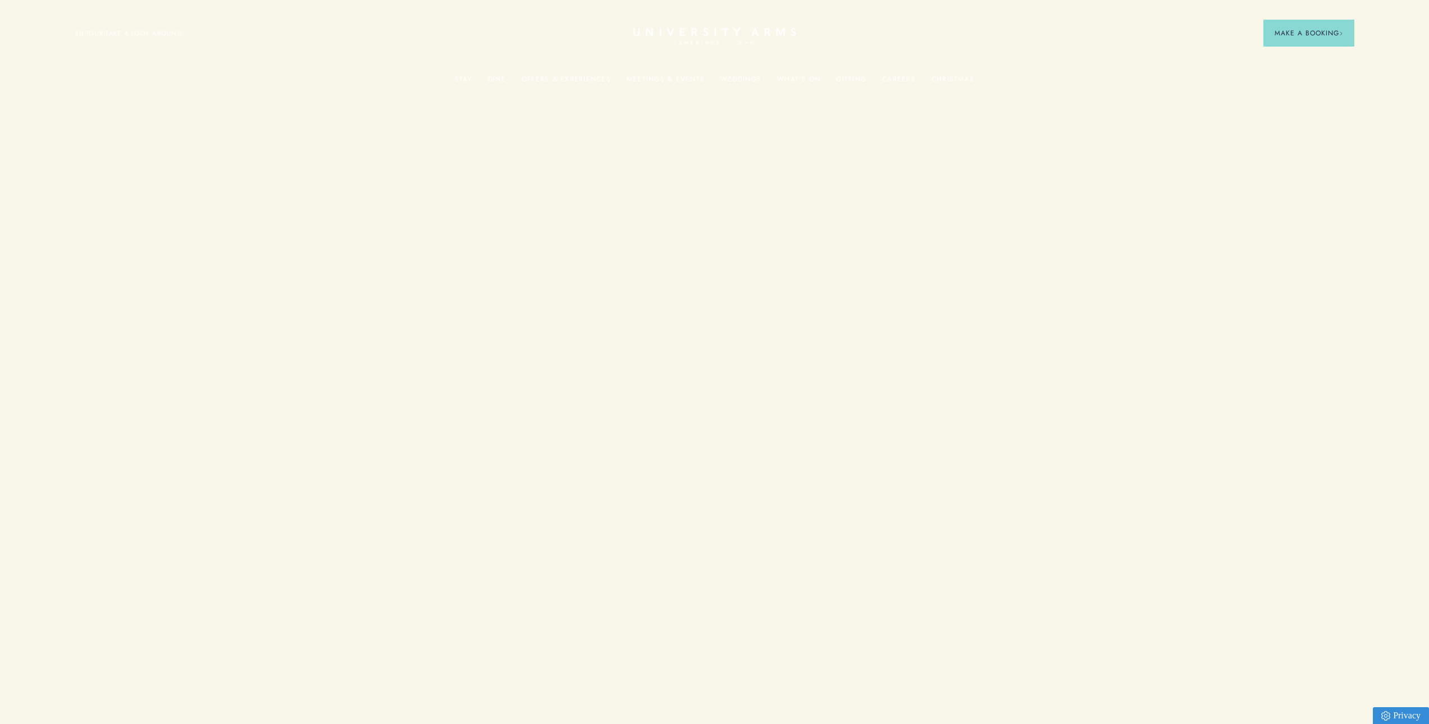 The height and width of the screenshot is (724, 1429). Describe the element at coordinates (851, 83) in the screenshot. I see `a: Gifting` at that location.